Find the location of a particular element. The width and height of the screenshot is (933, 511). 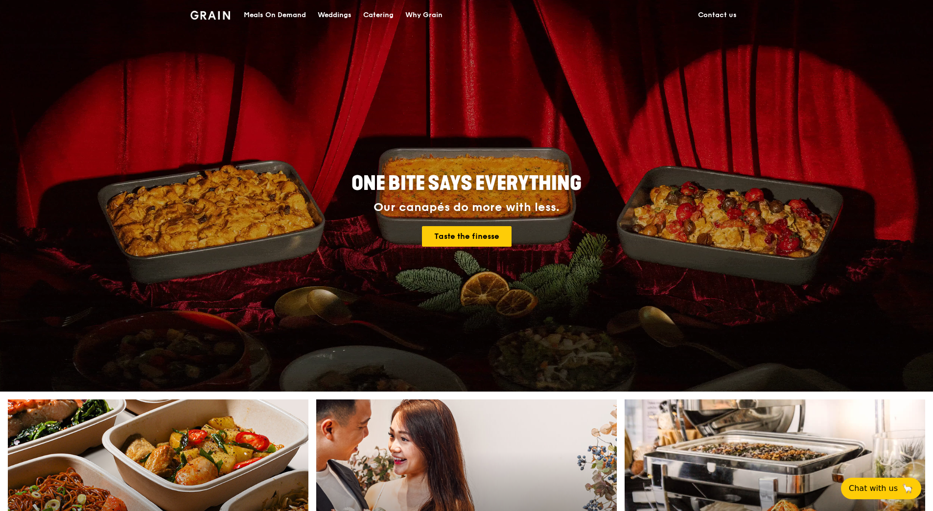

span: ONE BITE SAYS EVERYTHING is located at coordinates (466, 184).